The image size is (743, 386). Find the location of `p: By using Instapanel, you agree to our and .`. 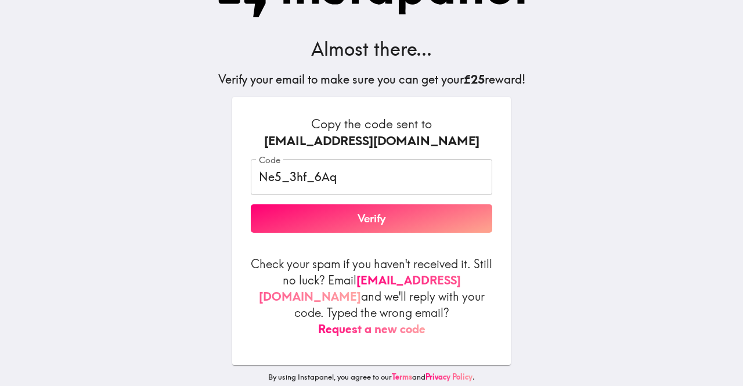

p: By using Instapanel, you agree to our and . is located at coordinates (372, 377).